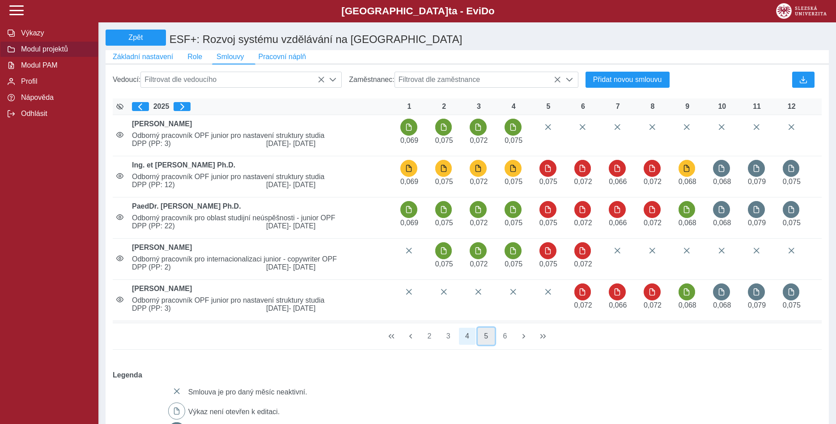  Describe the element at coordinates (143, 57) in the screenshot. I see `span: Základní nastavení` at that location.